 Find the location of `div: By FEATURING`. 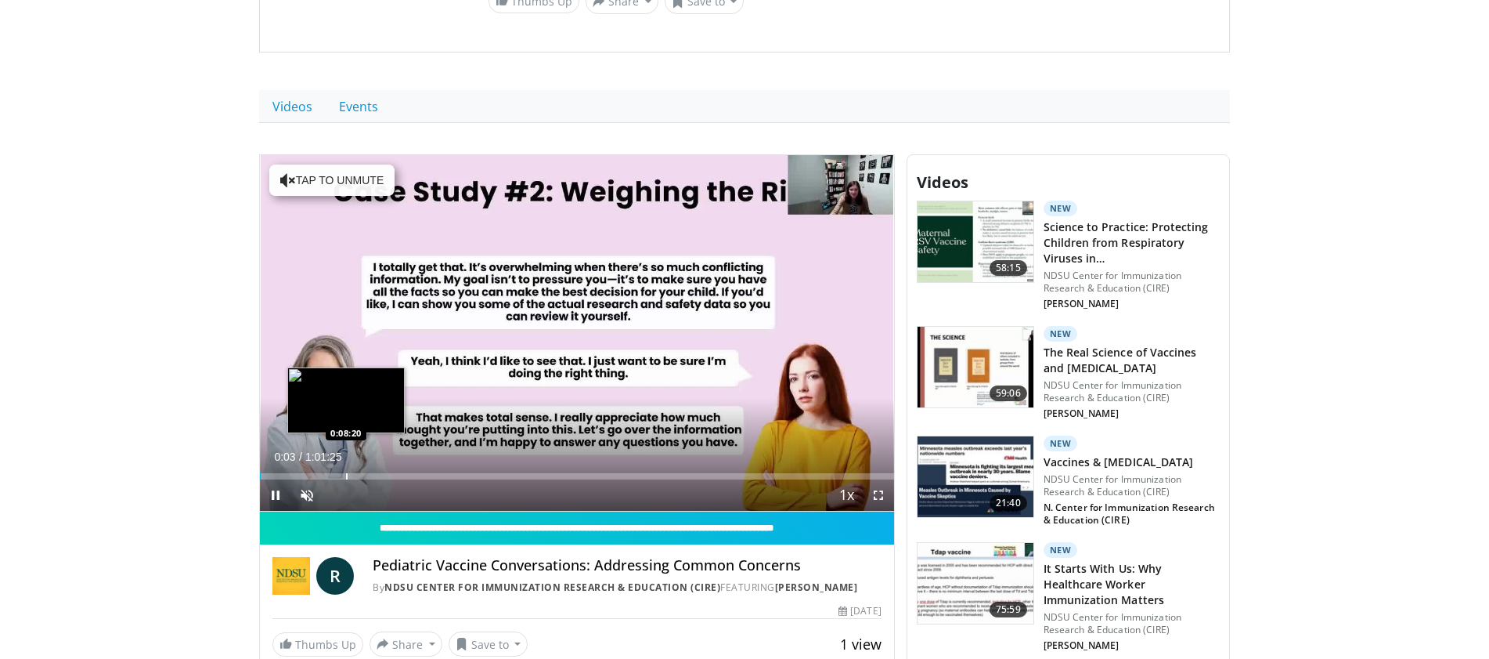

div: By FEATURING is located at coordinates (627, 587).